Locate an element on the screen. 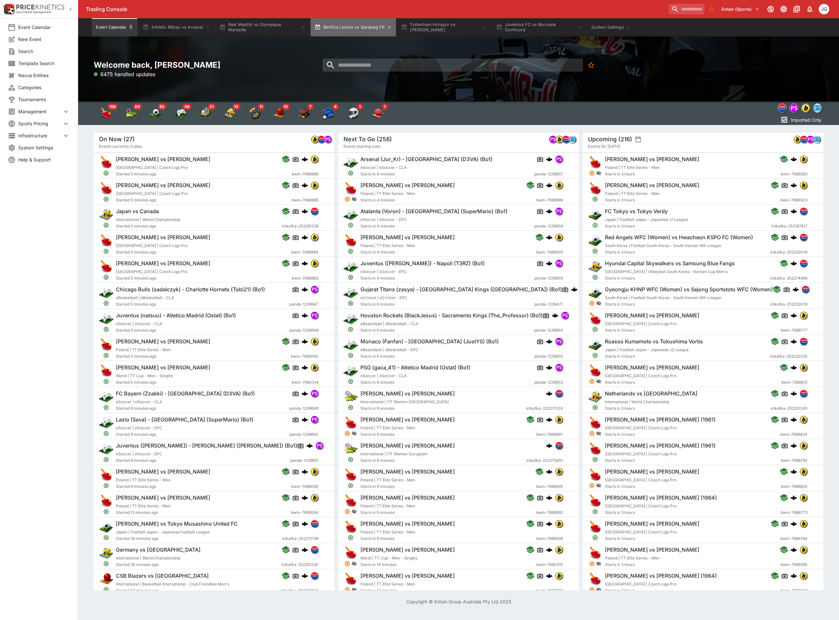 The image size is (839, 620). h6: Japan vs Canada is located at coordinates (137, 211).